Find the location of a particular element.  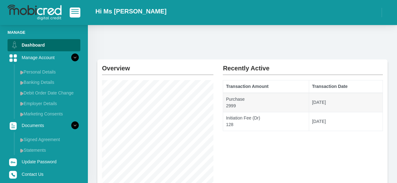

h2: Recently Active is located at coordinates (303, 66).